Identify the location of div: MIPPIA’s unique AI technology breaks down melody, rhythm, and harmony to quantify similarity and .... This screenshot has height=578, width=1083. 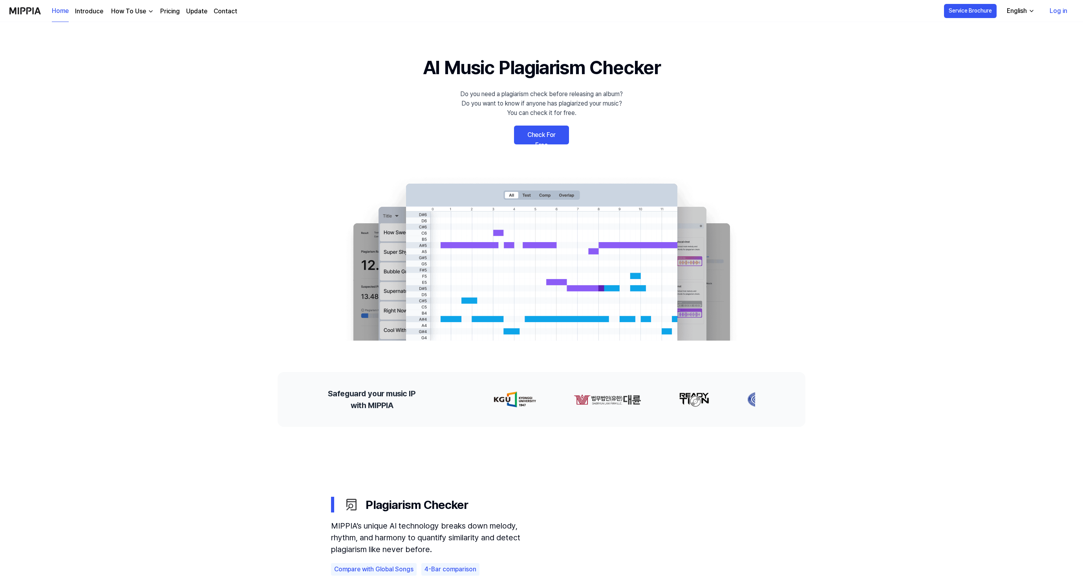
(437, 538).